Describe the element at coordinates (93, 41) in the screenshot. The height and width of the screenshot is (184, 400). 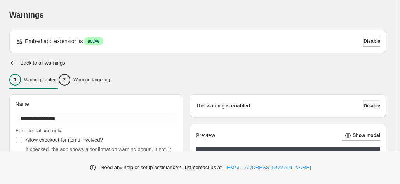
I see `span: active` at that location.